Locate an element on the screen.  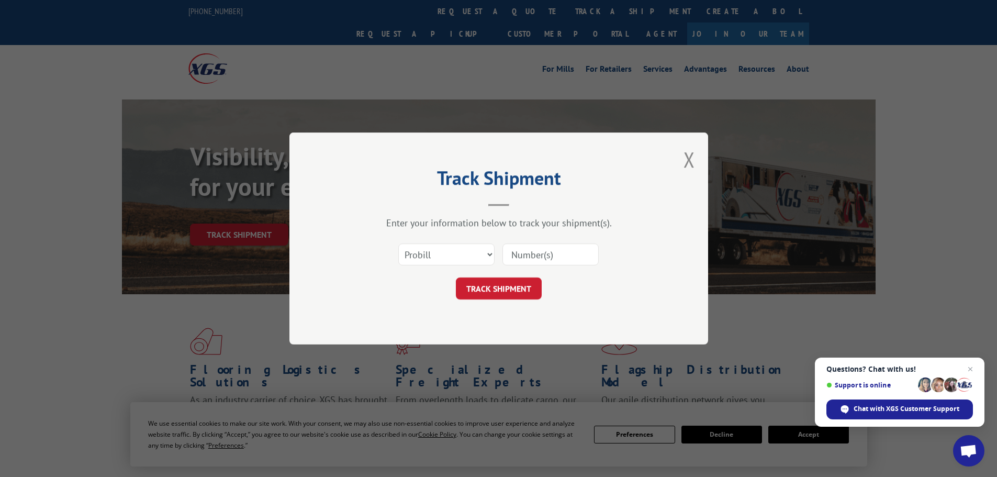
span: Close chat is located at coordinates (971, 369).